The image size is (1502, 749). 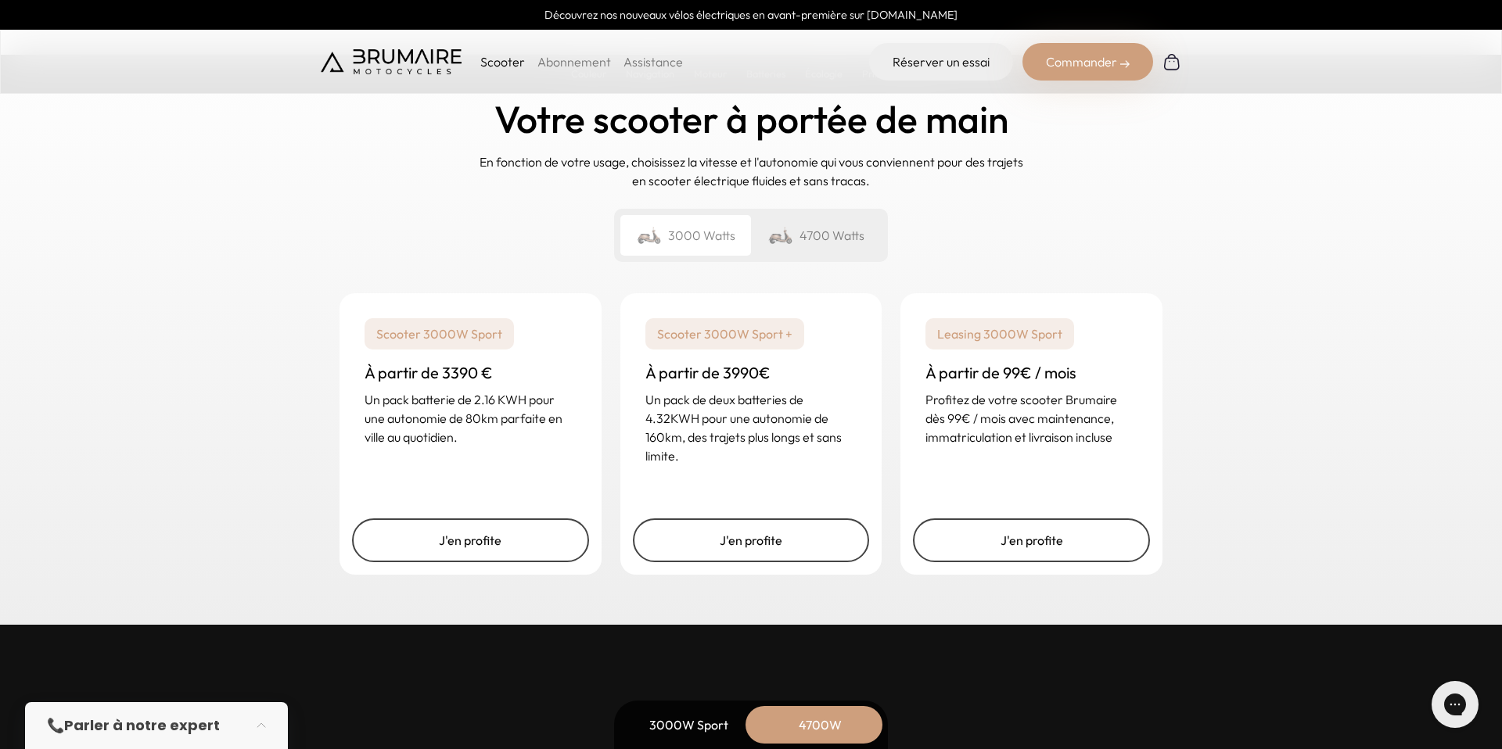 What do you see at coordinates (724, 334) in the screenshot?
I see `p: Scooter 3000W Sport +` at bounding box center [724, 334].